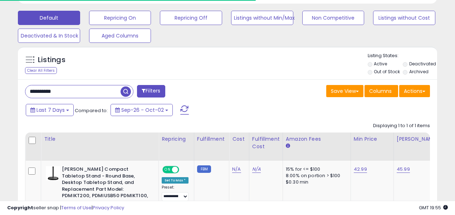 The height and width of the screenshot is (215, 455). I want to click on a: Terms of Use, so click(76, 208).